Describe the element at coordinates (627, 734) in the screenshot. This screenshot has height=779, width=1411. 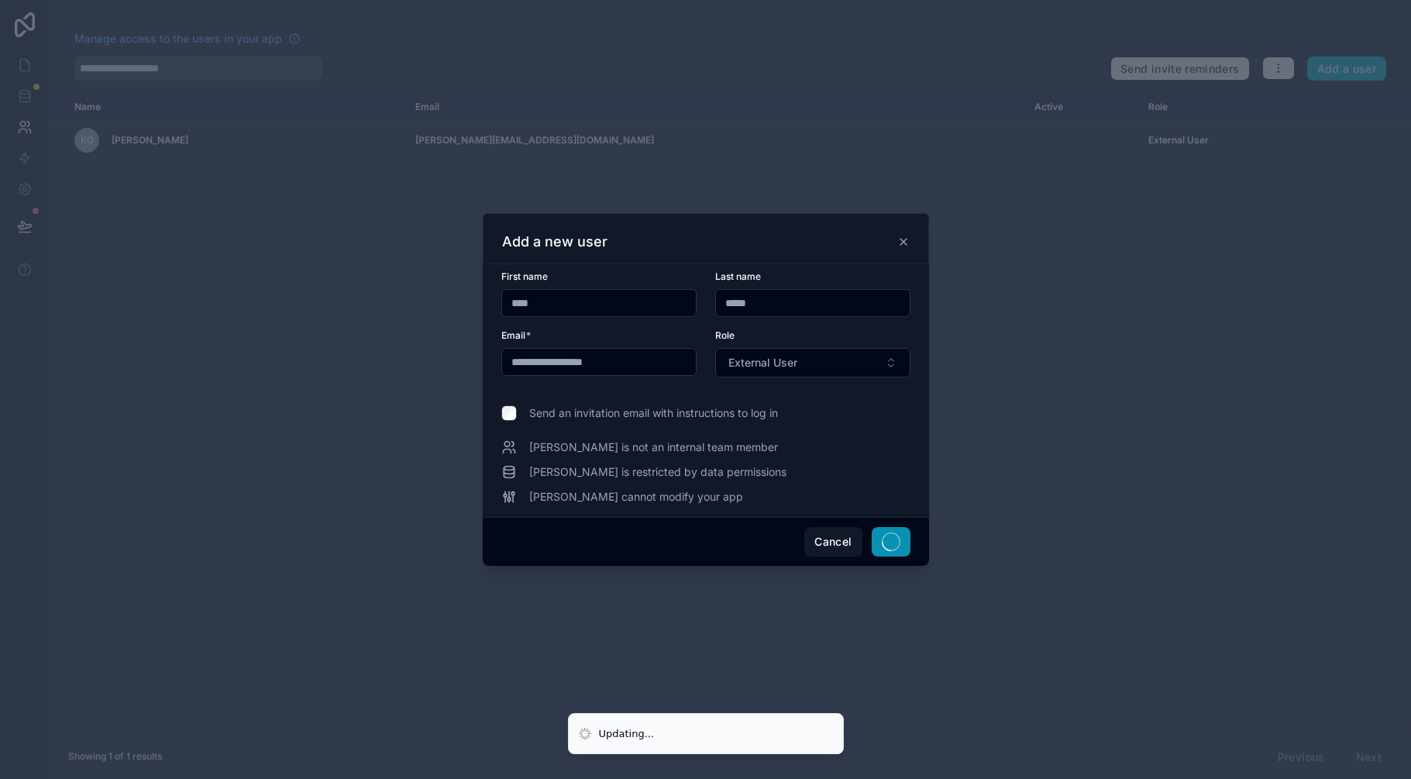
I see `div: Updating...` at that location.